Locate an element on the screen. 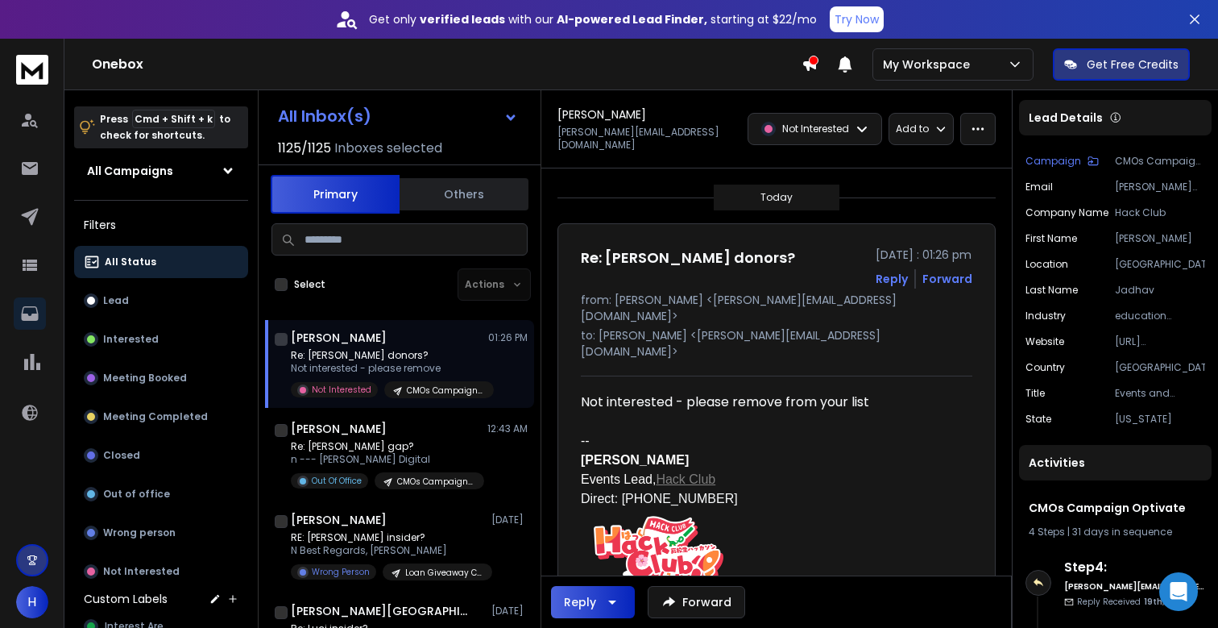 The height and width of the screenshot is (628, 1218). p: Reply Received is located at coordinates (1131, 601).